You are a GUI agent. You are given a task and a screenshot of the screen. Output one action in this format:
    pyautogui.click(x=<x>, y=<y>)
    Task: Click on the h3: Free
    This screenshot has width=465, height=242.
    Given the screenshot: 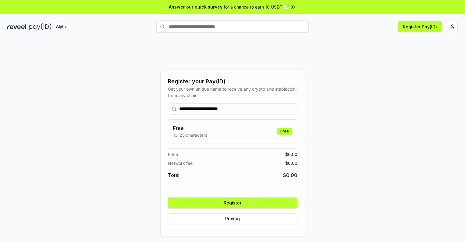 What is the action you would take?
    pyautogui.click(x=190, y=128)
    